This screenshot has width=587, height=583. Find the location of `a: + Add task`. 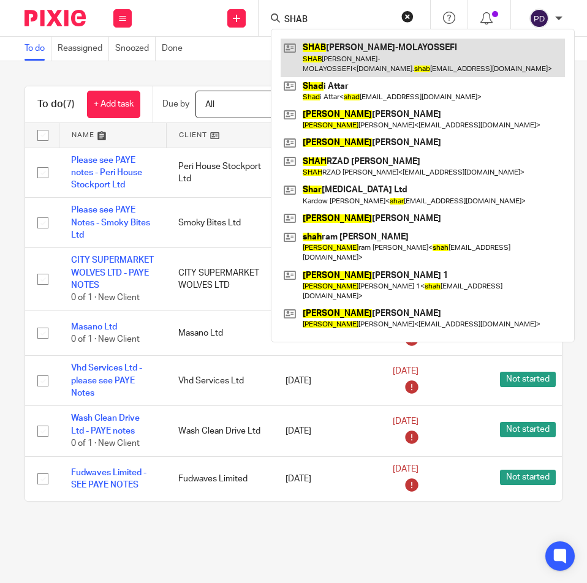

a: + Add task is located at coordinates (113, 104).